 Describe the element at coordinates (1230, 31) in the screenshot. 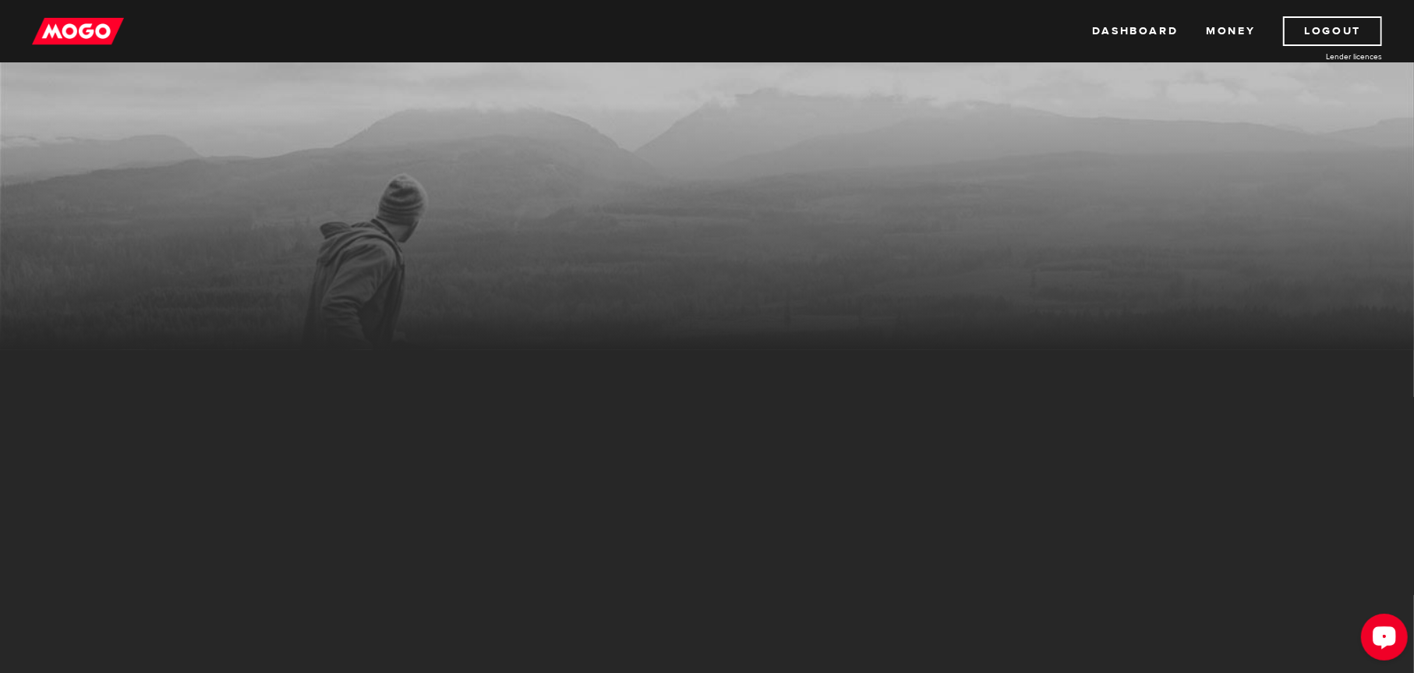

I see `a: Money` at that location.